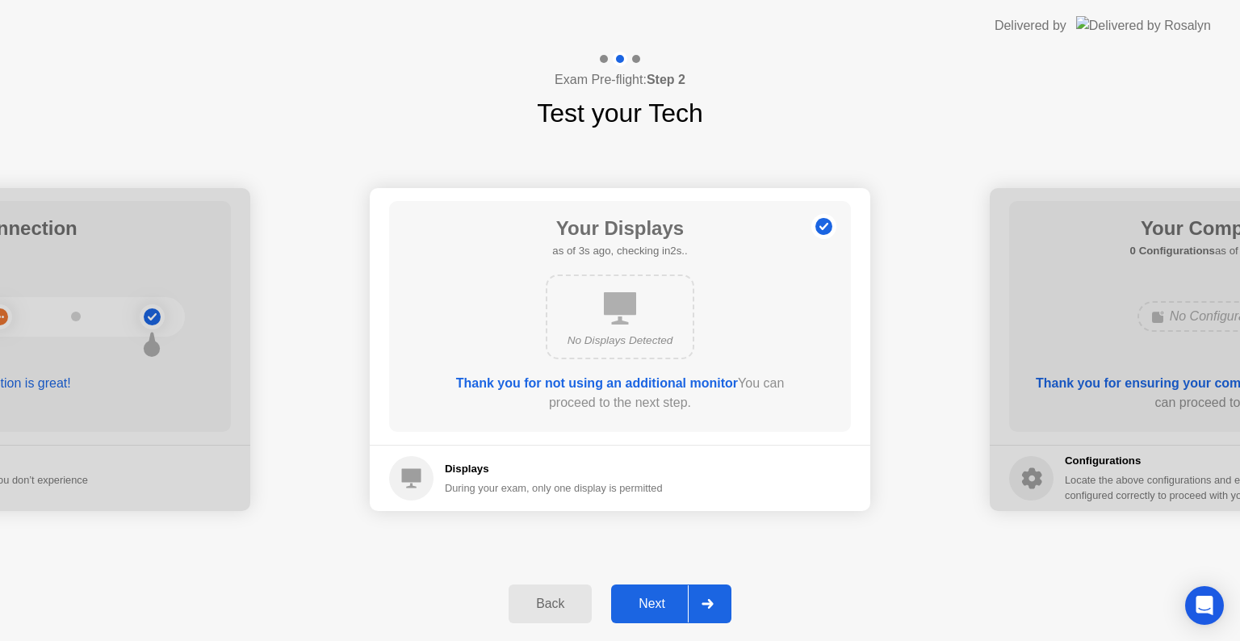 The height and width of the screenshot is (641, 1240). What do you see at coordinates (596, 383) in the screenshot?
I see `b: Thank you for not using an additional monitor` at bounding box center [596, 383].